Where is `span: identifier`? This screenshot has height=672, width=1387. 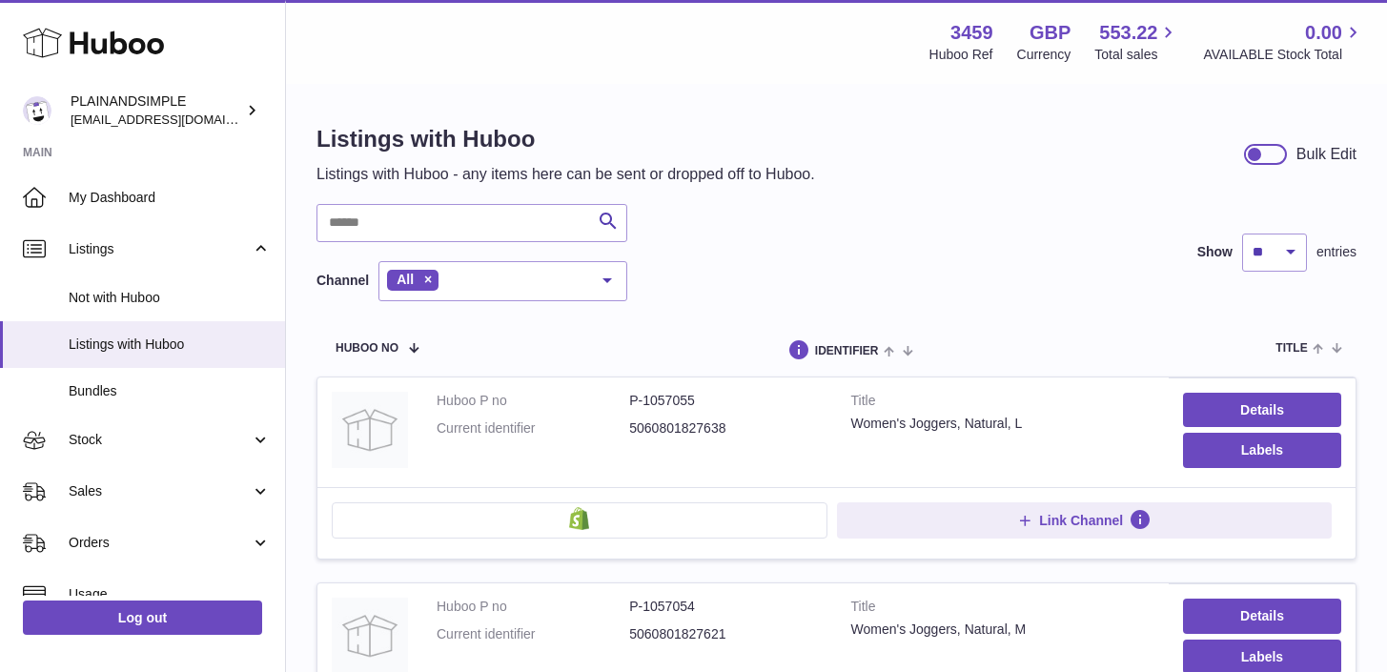
span: identifier is located at coordinates (846, 351).